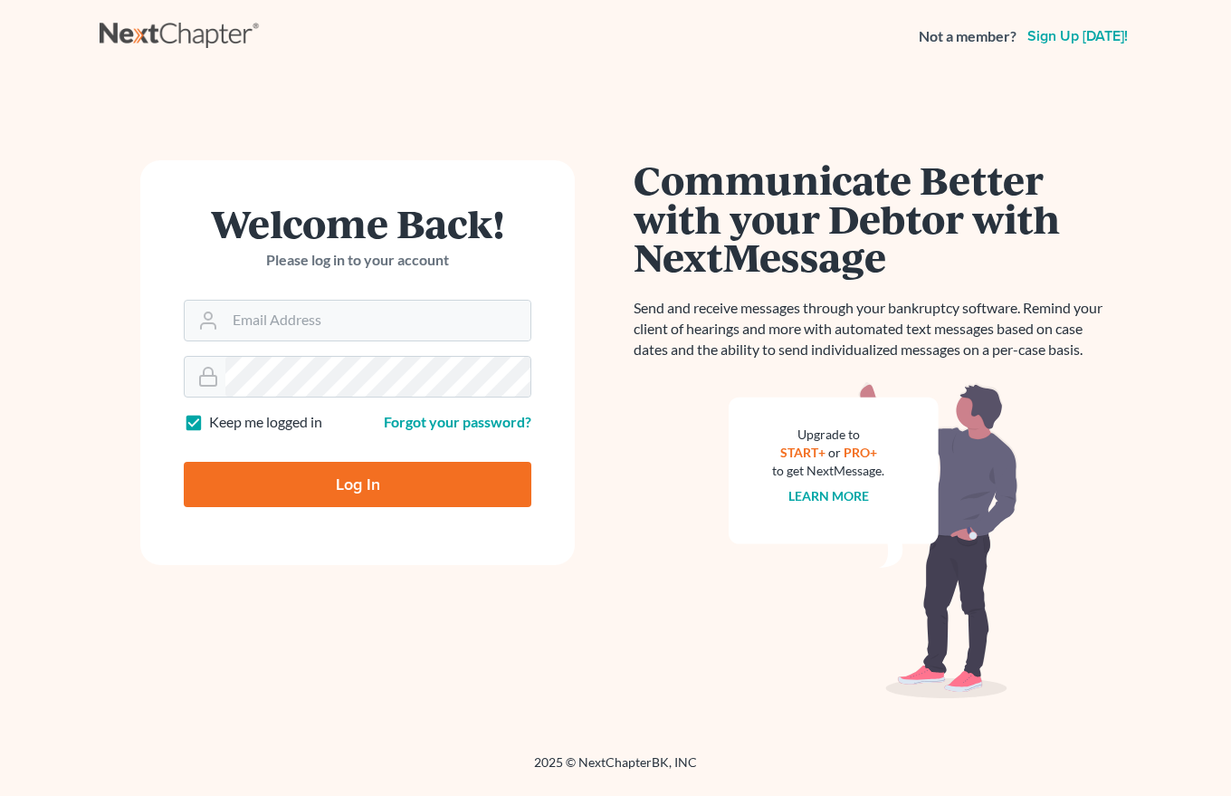 This screenshot has height=796, width=1231. What do you see at coordinates (873, 540) in the screenshot?
I see `img: nextmessage_bg-59042aed3d76b12b5cd301f8e5b87938c9018125f34e5fa2b7a6b67550977c72.svg` at bounding box center [873, 540].